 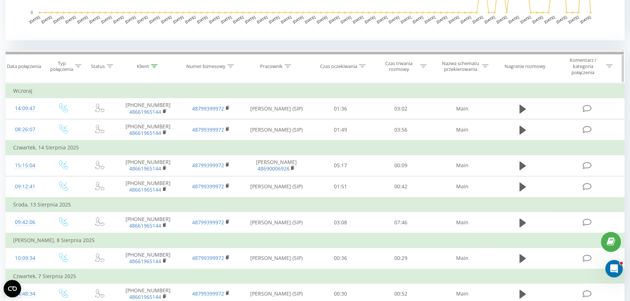 What do you see at coordinates (25, 258) in the screenshot?
I see `div: 10:09:34` at bounding box center [25, 258].